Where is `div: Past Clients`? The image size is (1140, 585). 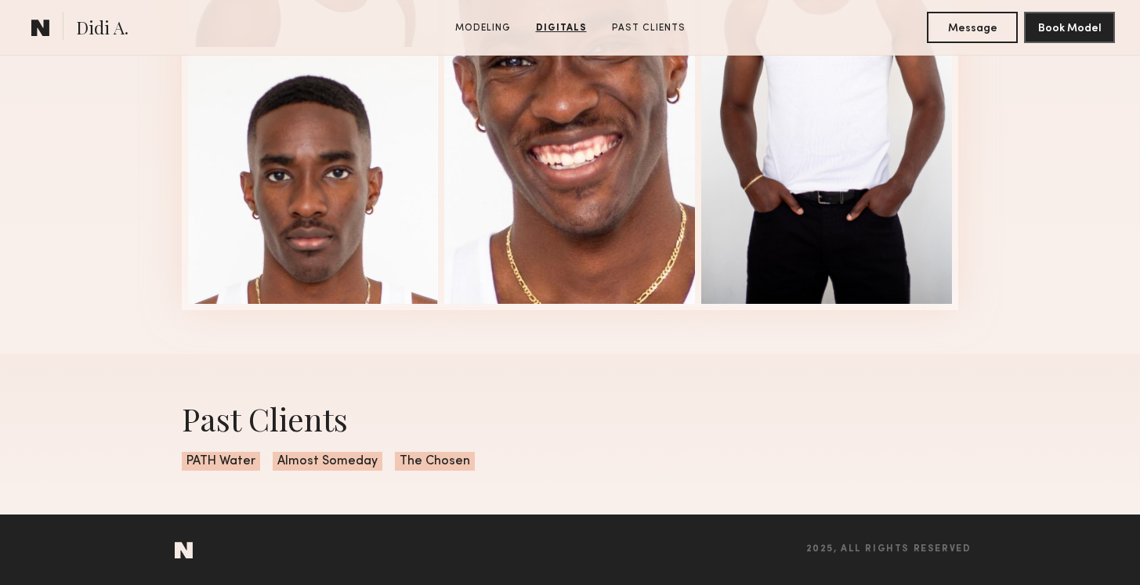 div: Past Clients is located at coordinates (571, 419).